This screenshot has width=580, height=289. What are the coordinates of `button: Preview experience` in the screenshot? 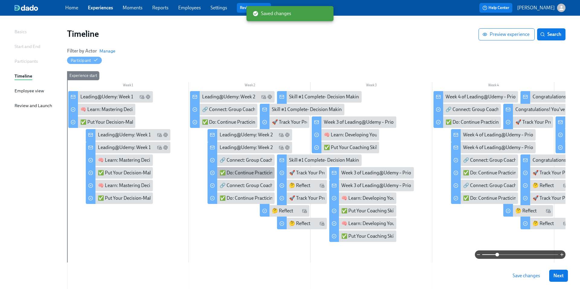 It's located at (507, 34).